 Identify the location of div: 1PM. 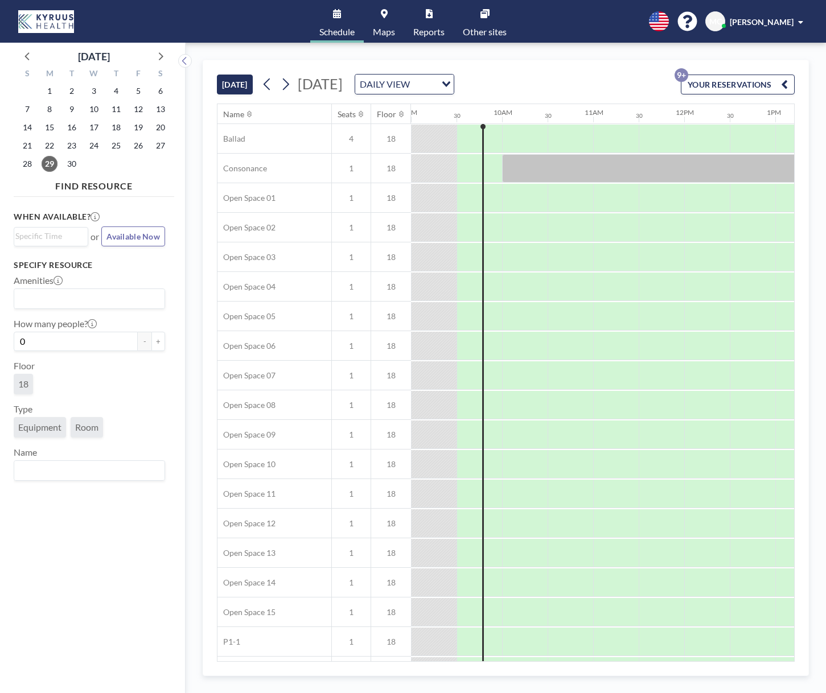
(773, 112).